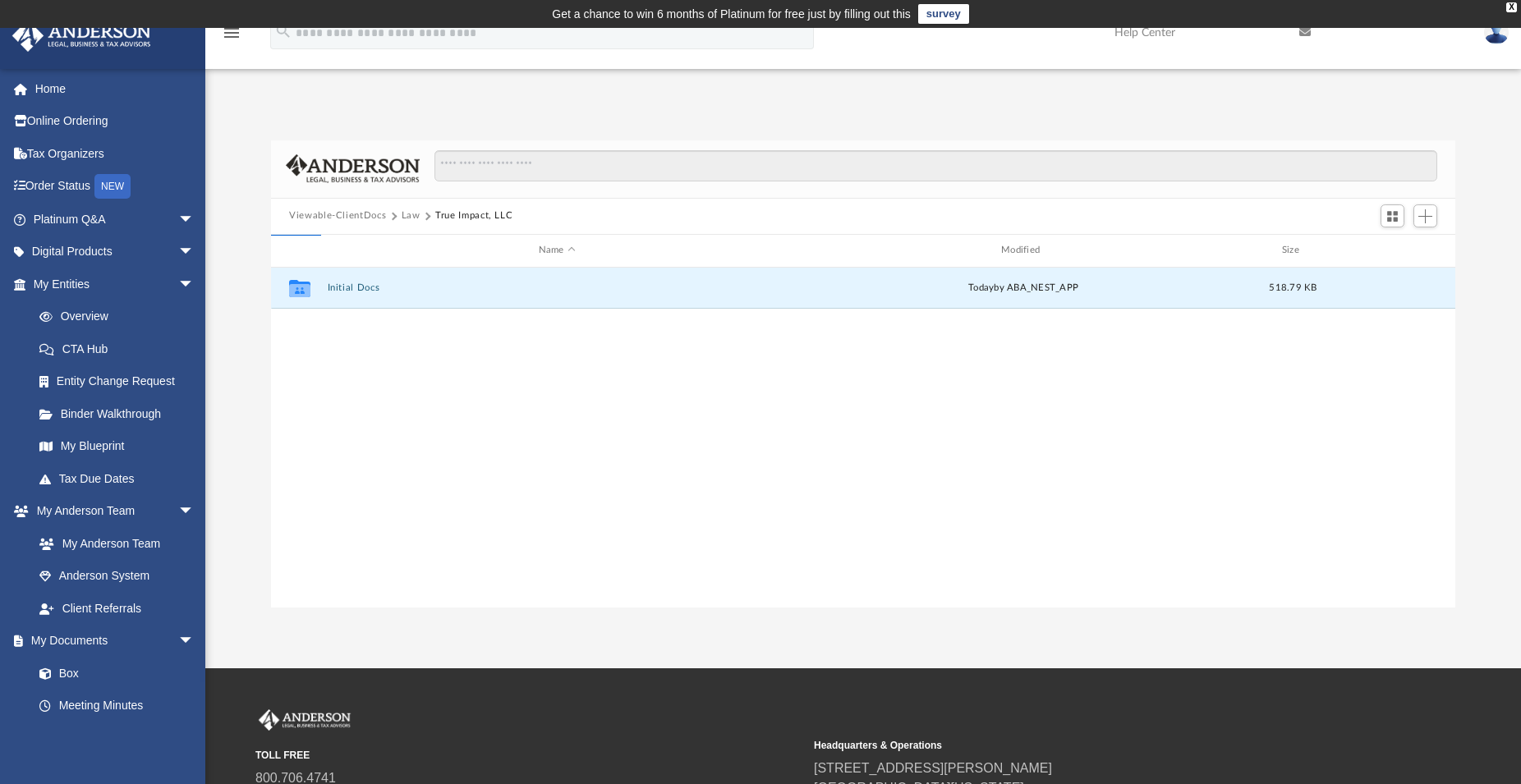  Describe the element at coordinates (112, 543) in the screenshot. I see `a: My Anderson Team` at that location.